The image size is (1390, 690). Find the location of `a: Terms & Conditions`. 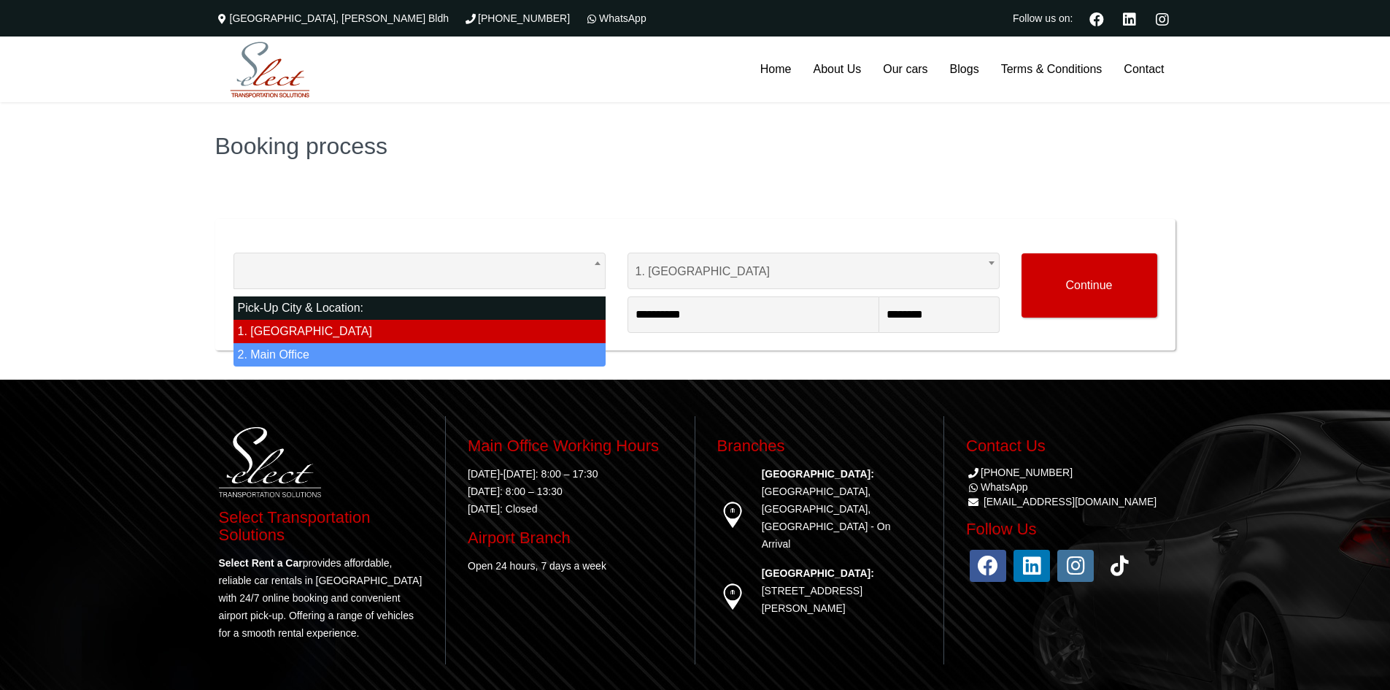

a: Terms & Conditions is located at coordinates (1052, 69).